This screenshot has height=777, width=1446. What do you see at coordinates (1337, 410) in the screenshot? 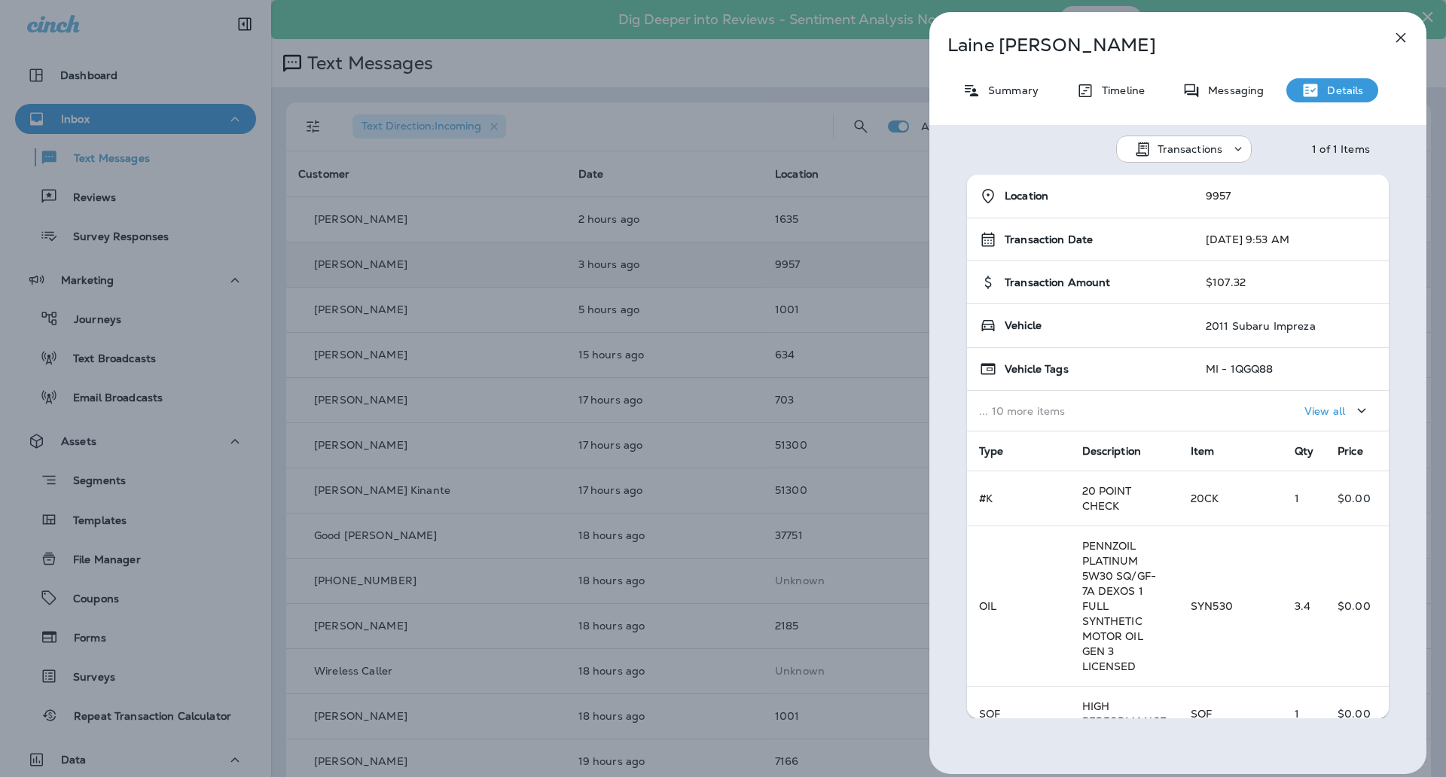
I see `button: View all` at bounding box center [1337, 410].